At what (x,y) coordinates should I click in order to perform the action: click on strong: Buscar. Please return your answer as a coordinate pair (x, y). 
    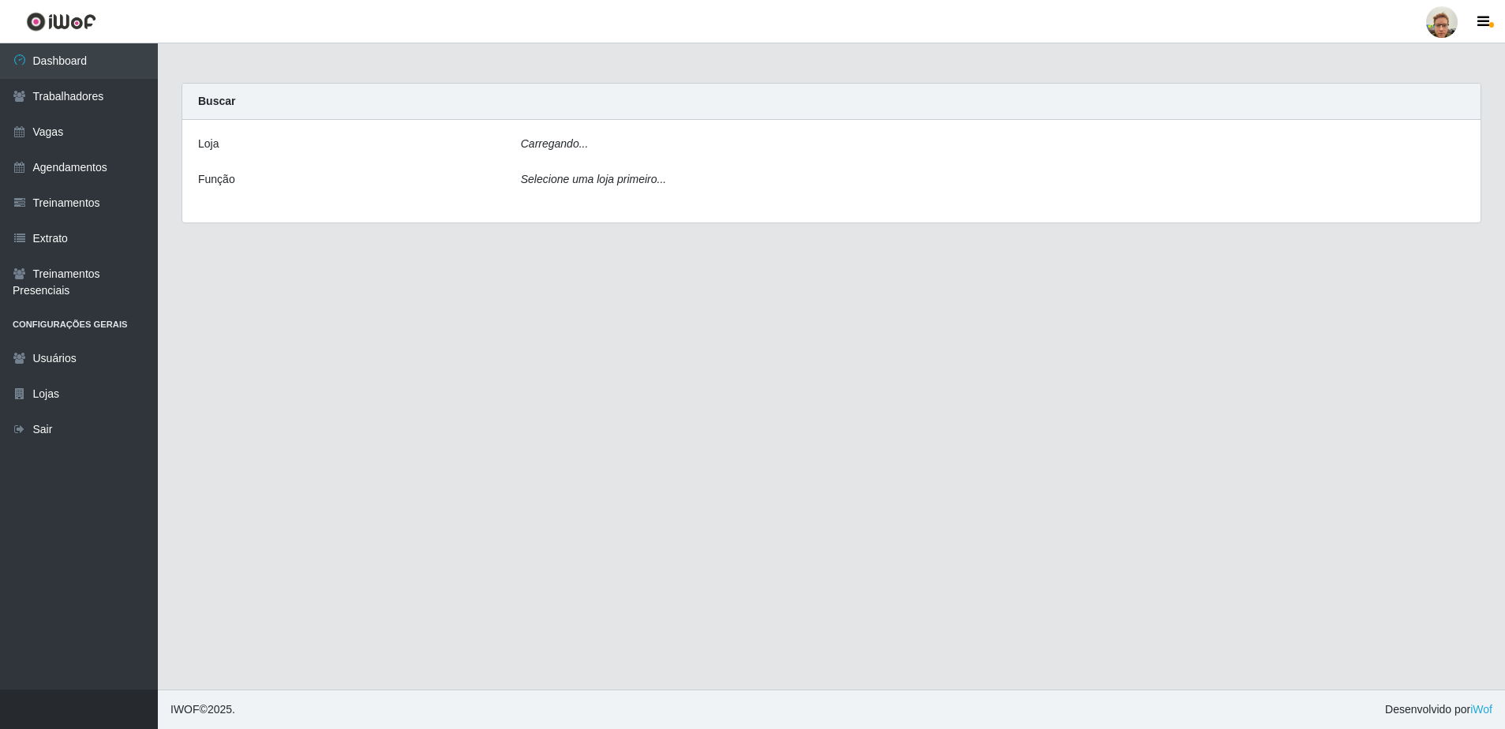
    Looking at the image, I should click on (216, 101).